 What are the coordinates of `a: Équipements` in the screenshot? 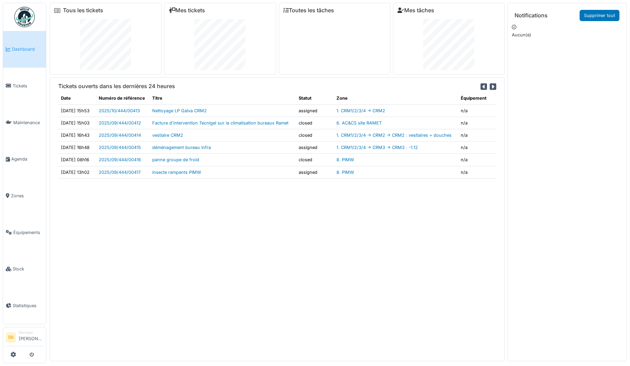 It's located at (25, 232).